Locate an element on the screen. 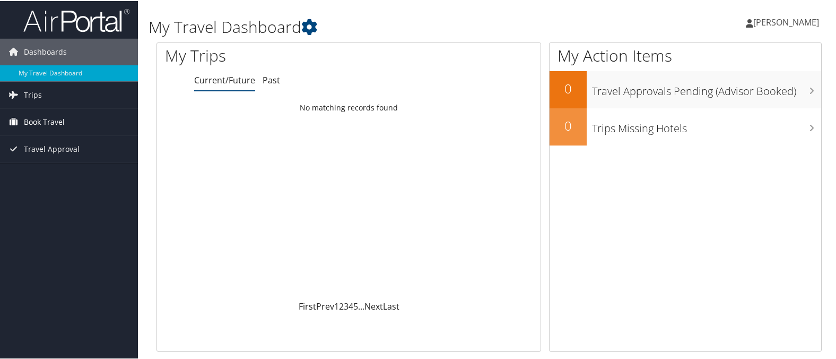 Image resolution: width=836 pixels, height=359 pixels. a: Prev is located at coordinates (325, 305).